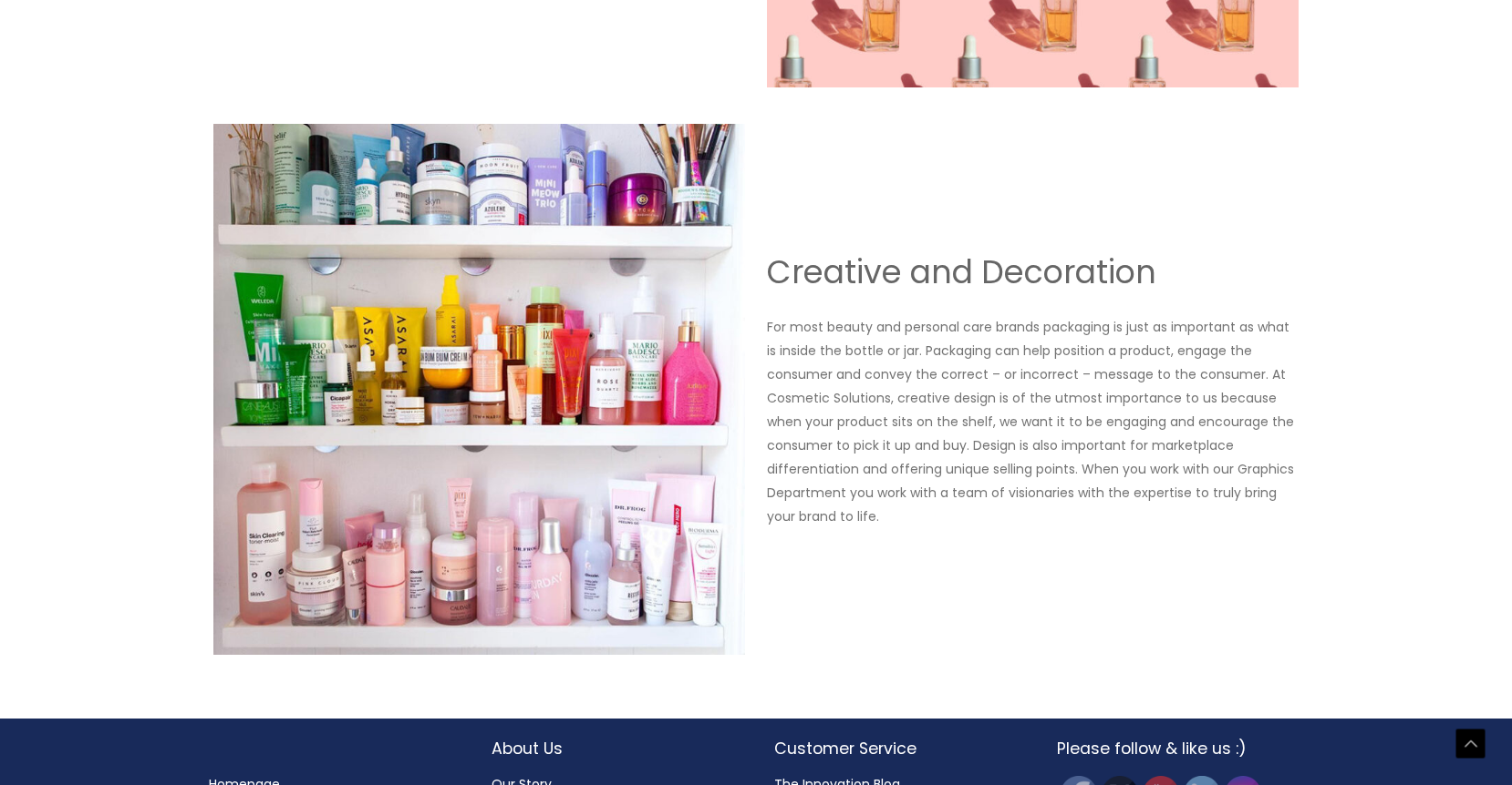 The width and height of the screenshot is (1512, 785). Describe the element at coordinates (615, 749) in the screenshot. I see `h2: About Us` at that location.